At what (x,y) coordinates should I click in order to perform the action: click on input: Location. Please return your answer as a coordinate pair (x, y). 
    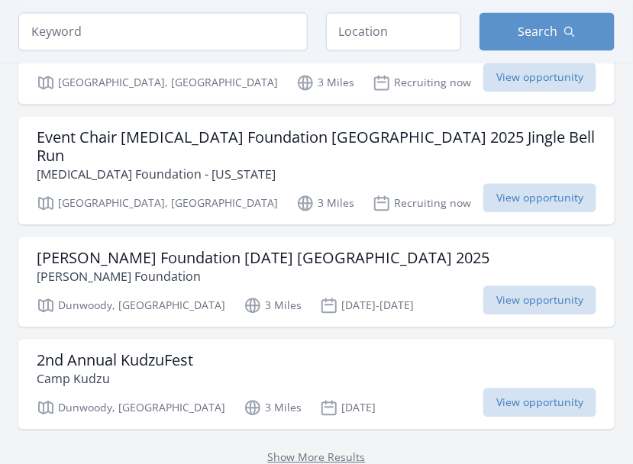
    Looking at the image, I should click on (393, 31).